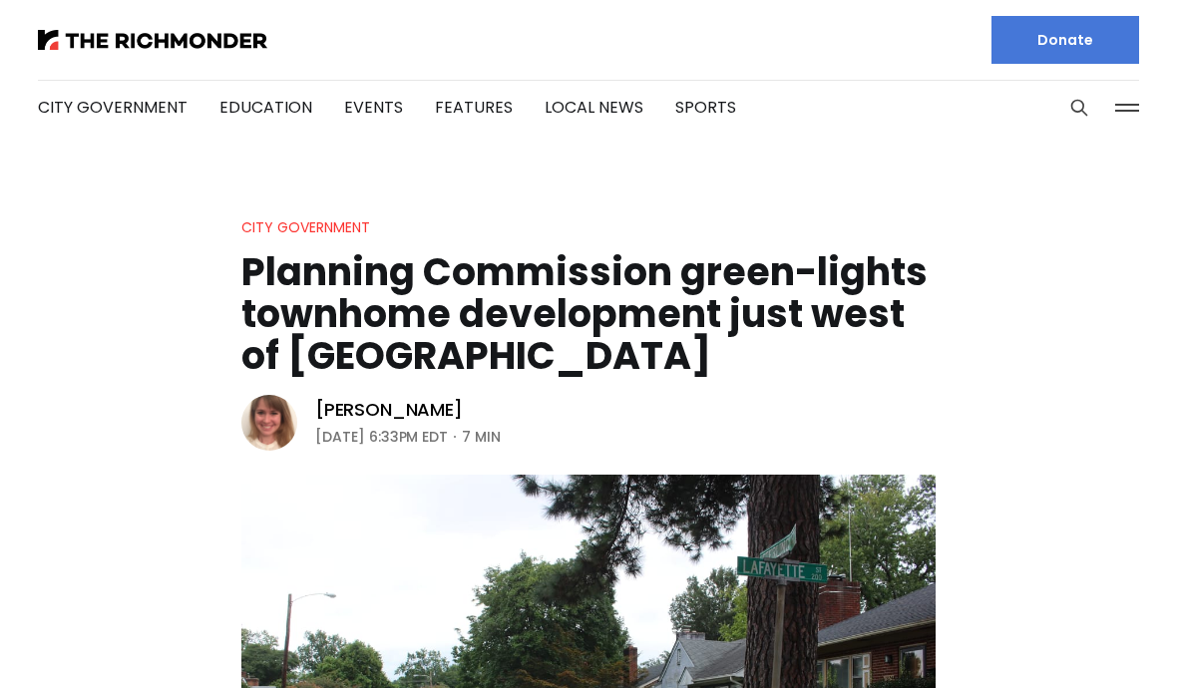 The width and height of the screenshot is (1177, 688). I want to click on a: Education, so click(265, 107).